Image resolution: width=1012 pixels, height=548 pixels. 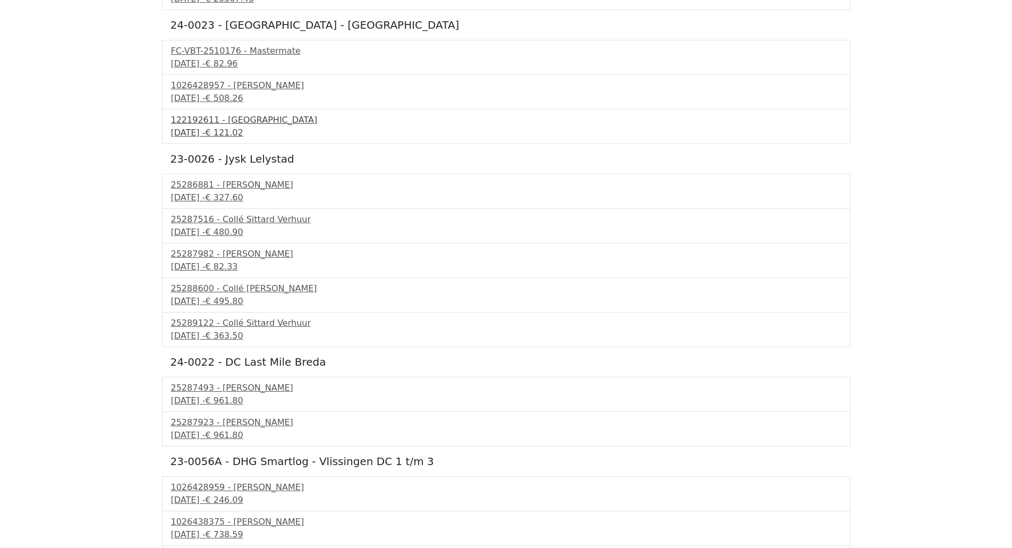 I want to click on span: € 246.09, so click(x=224, y=499).